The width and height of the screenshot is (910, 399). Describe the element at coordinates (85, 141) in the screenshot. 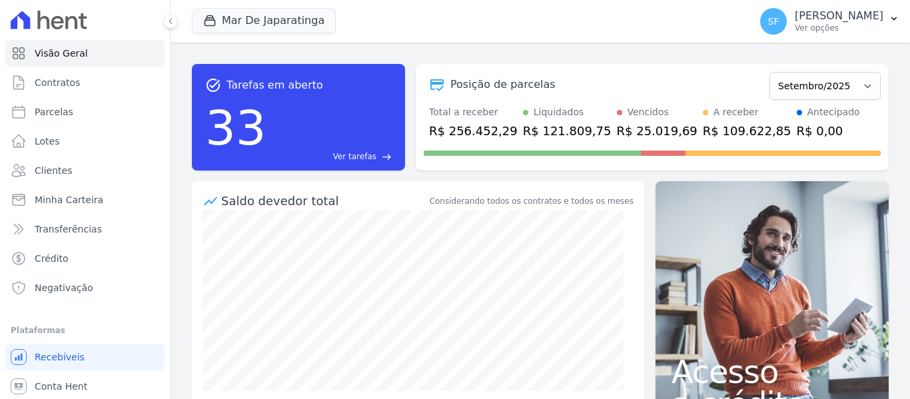

I see `a: Lotes` at that location.